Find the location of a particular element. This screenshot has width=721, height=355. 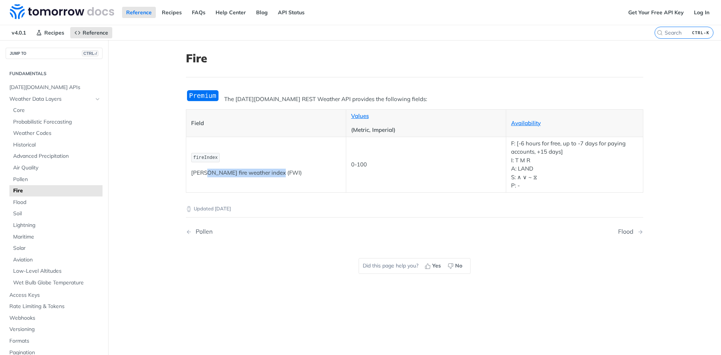

a: Formats is located at coordinates (54, 341).